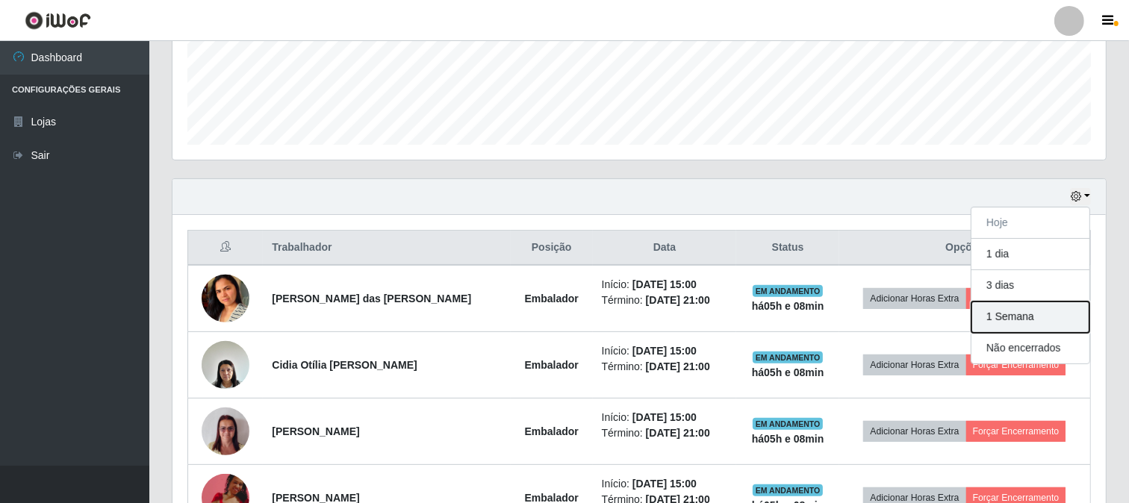  I want to click on button: 1 dia, so click(1030, 255).